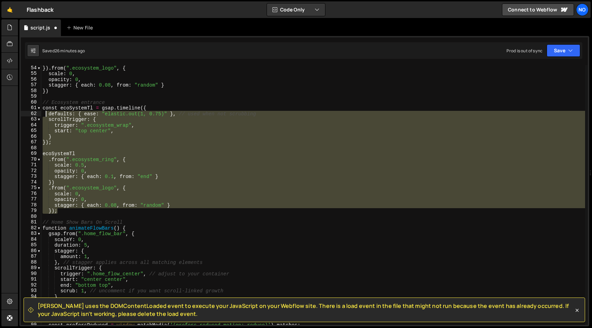 Image resolution: width=592 pixels, height=328 pixels. What do you see at coordinates (582, 10) in the screenshot?
I see `a: No` at bounding box center [582, 10].